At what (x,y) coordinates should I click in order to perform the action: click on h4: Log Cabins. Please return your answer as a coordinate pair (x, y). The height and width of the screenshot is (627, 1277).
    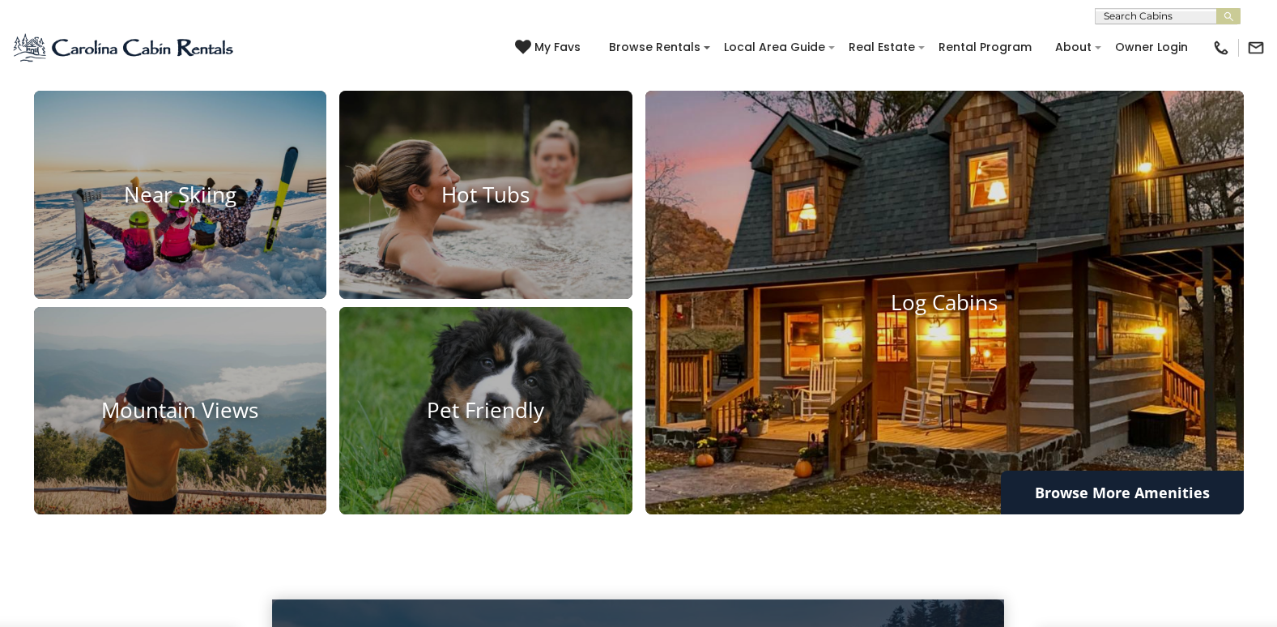
    Looking at the image, I should click on (944, 302).